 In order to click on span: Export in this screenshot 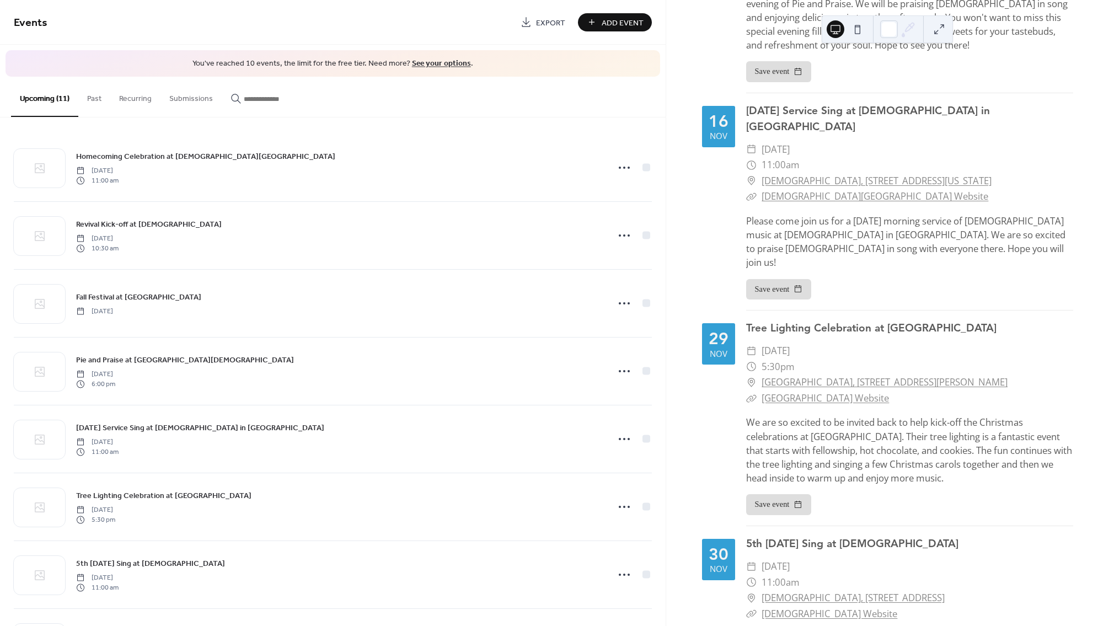, I will do `click(550, 23)`.